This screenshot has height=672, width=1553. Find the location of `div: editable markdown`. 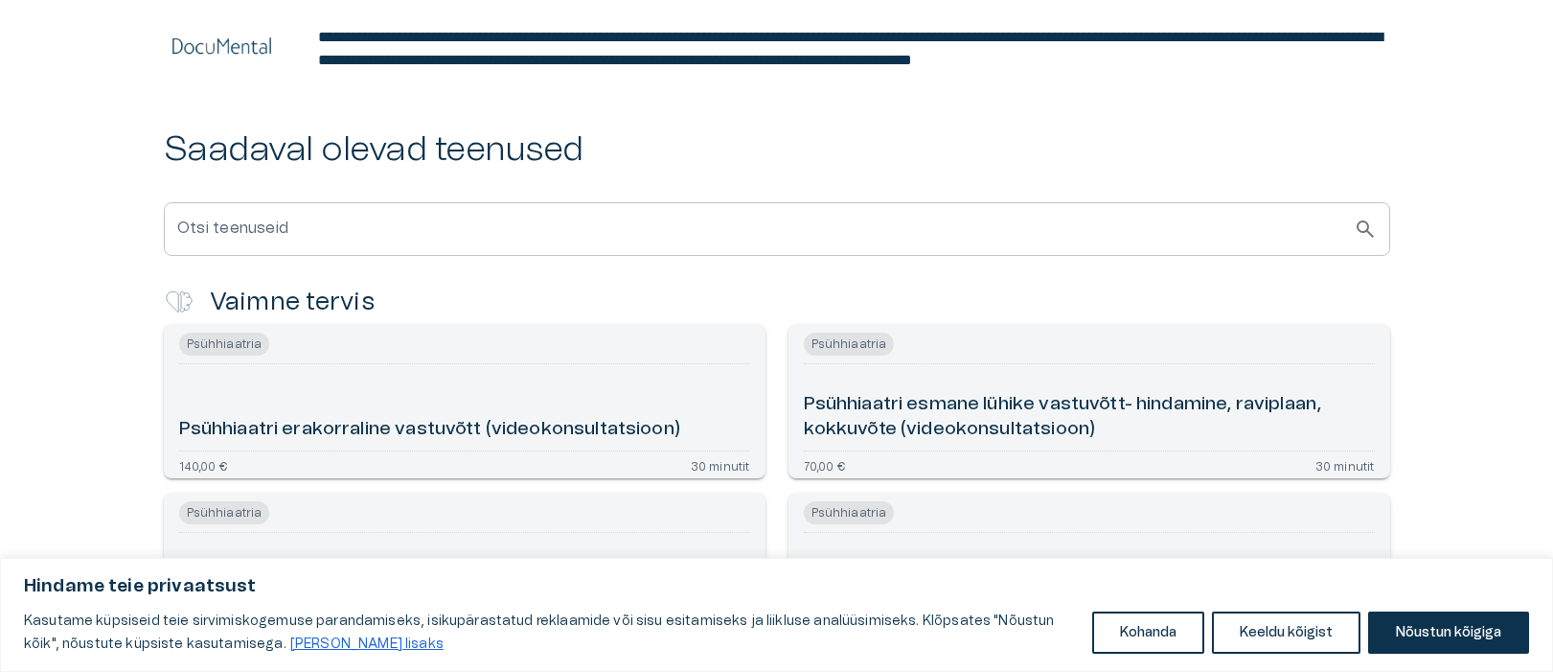

div: editable markdown is located at coordinates (854, 49).